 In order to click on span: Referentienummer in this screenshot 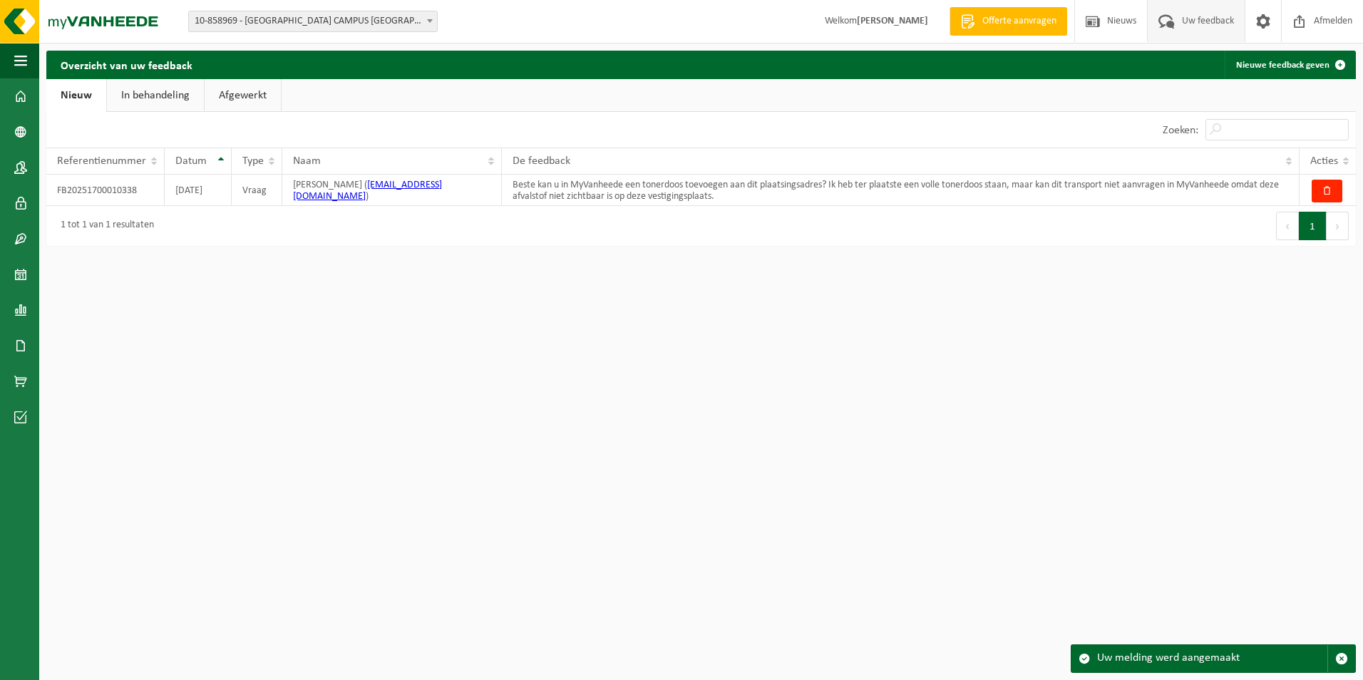, I will do `click(101, 161)`.